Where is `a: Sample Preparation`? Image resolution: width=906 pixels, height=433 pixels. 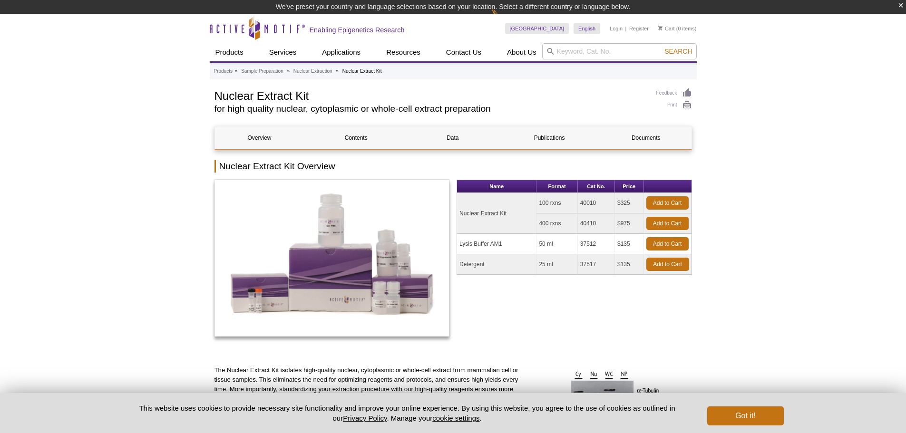
a: Sample Preparation is located at coordinates (262, 71).